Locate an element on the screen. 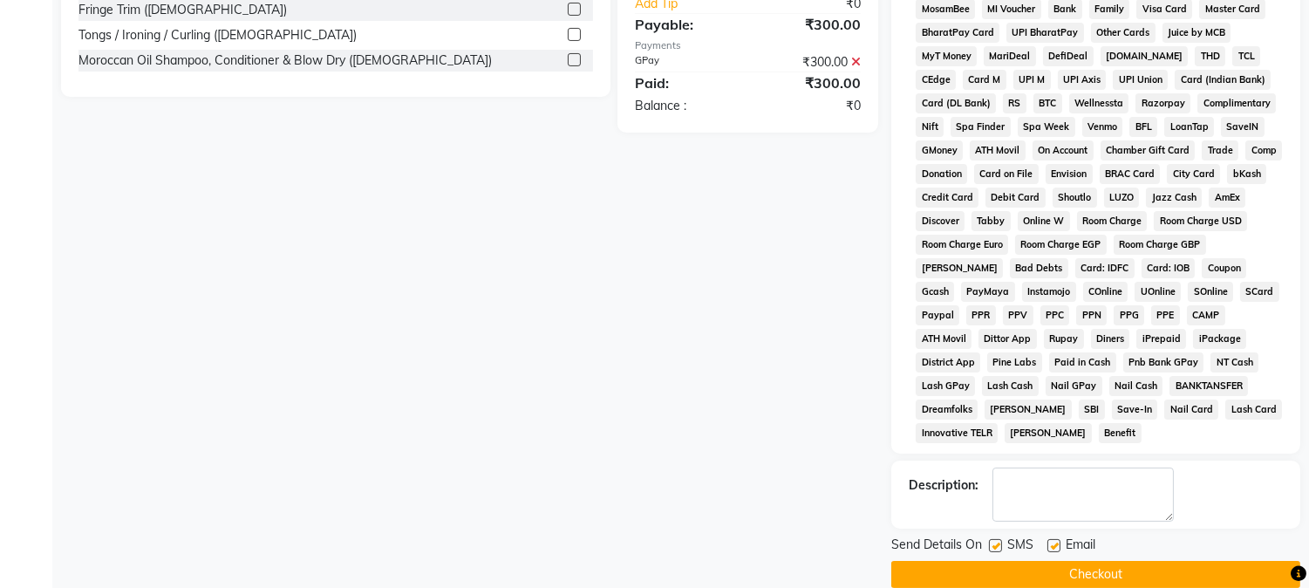 The width and height of the screenshot is (1309, 588). span: CAMP is located at coordinates (1206, 315).